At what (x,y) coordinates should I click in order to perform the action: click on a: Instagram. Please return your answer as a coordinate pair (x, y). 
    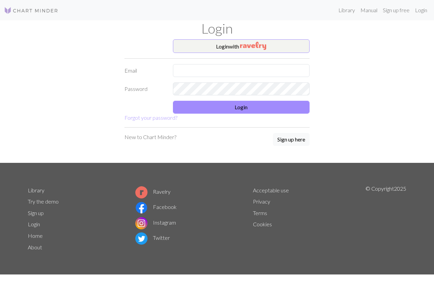
    Looking at the image, I should click on (155, 222).